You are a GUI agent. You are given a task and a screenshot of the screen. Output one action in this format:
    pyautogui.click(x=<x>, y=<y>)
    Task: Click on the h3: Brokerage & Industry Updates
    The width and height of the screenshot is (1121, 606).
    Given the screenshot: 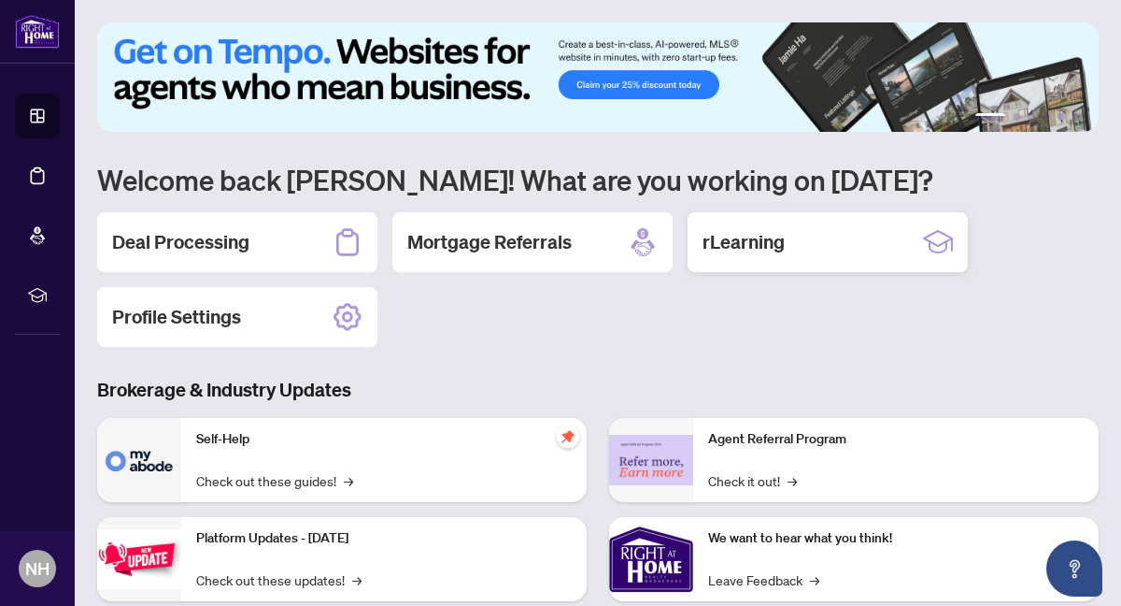 What is the action you would take?
    pyautogui.click(x=598, y=390)
    